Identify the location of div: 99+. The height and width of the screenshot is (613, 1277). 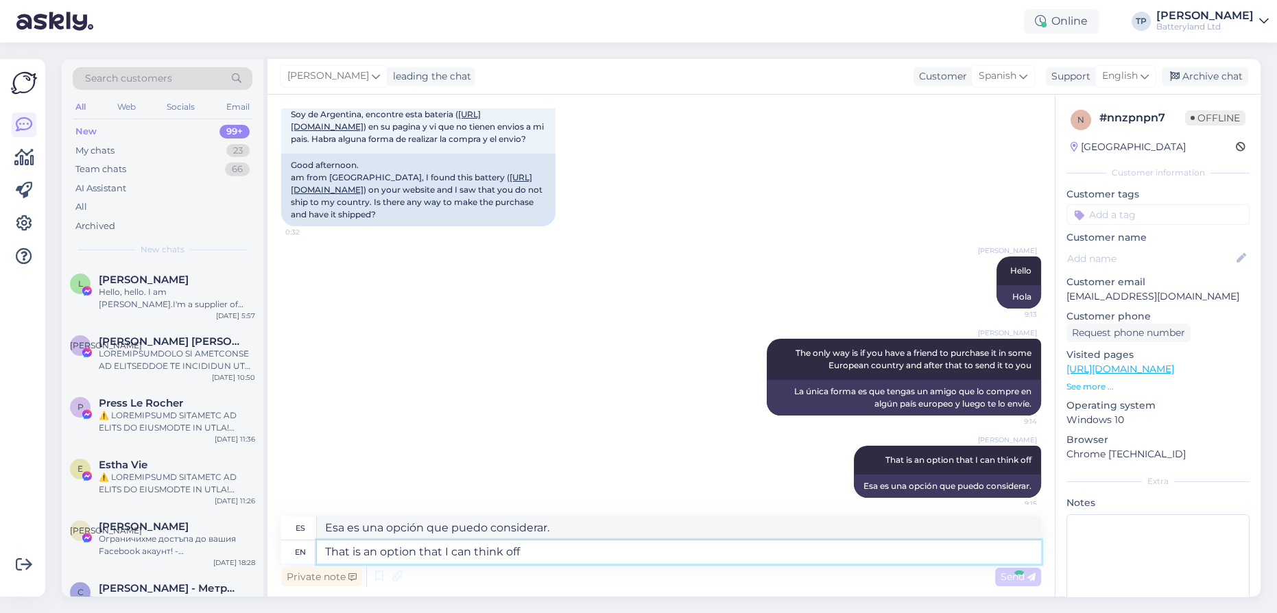
(235, 132).